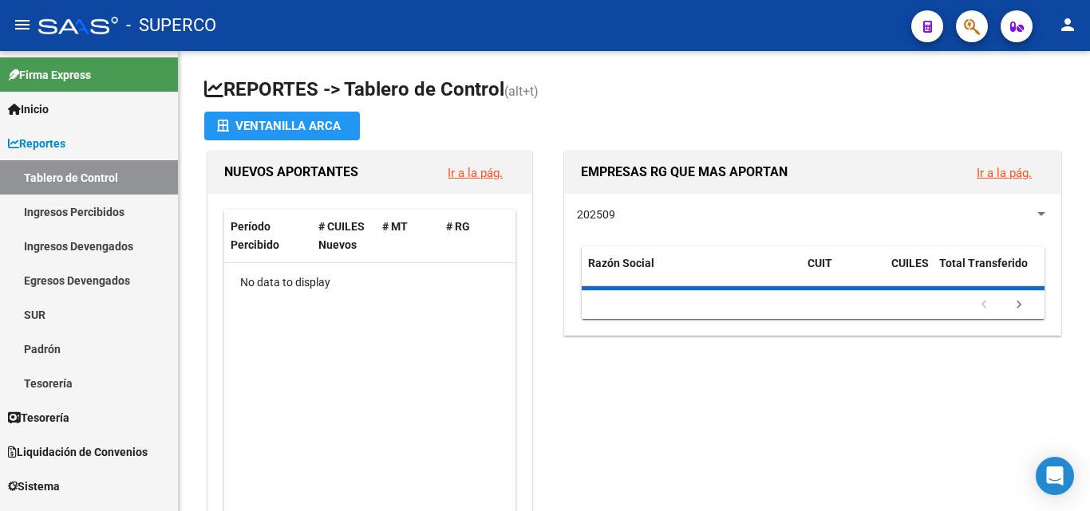 This screenshot has height=511, width=1090. I want to click on span: Reportes, so click(37, 144).